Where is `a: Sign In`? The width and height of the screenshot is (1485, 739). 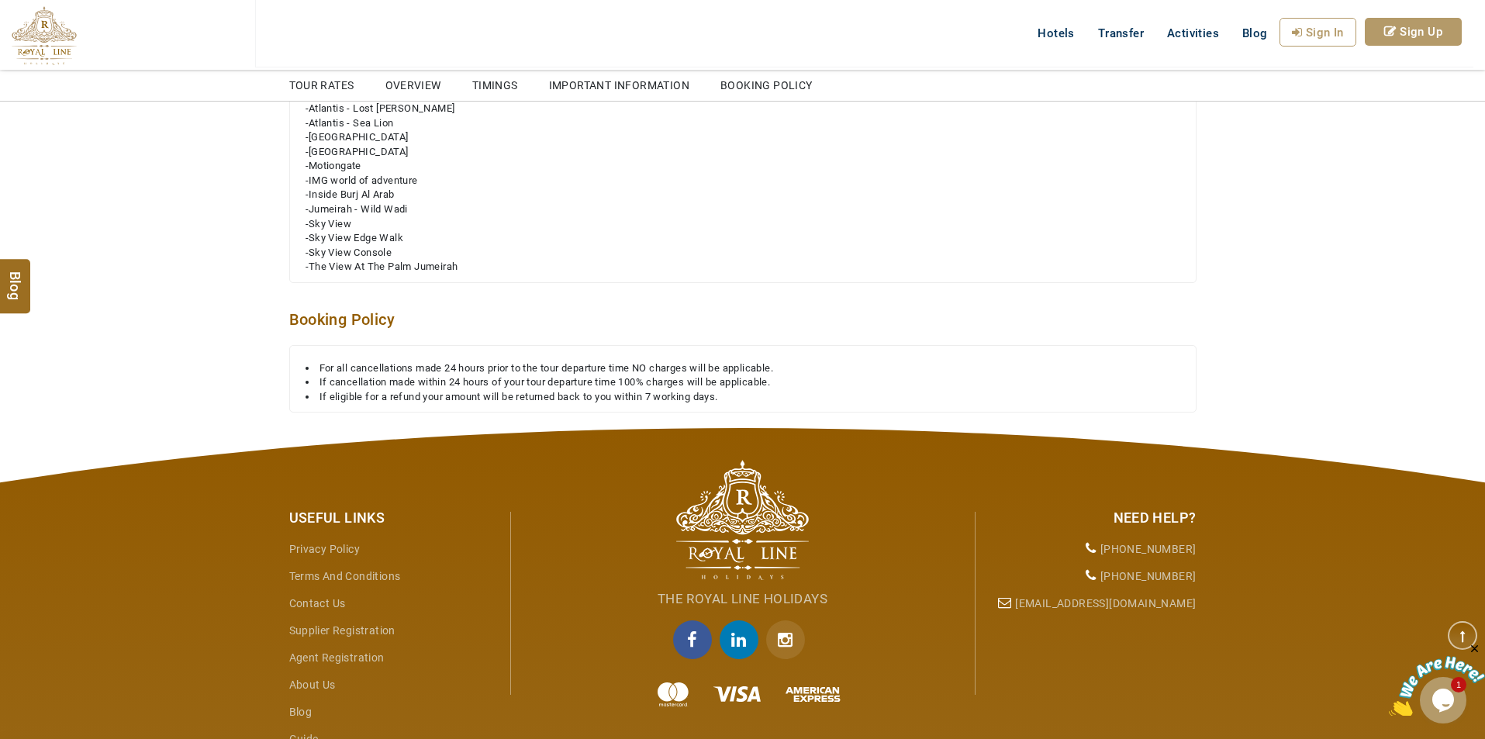
a: Sign In is located at coordinates (1317, 32).